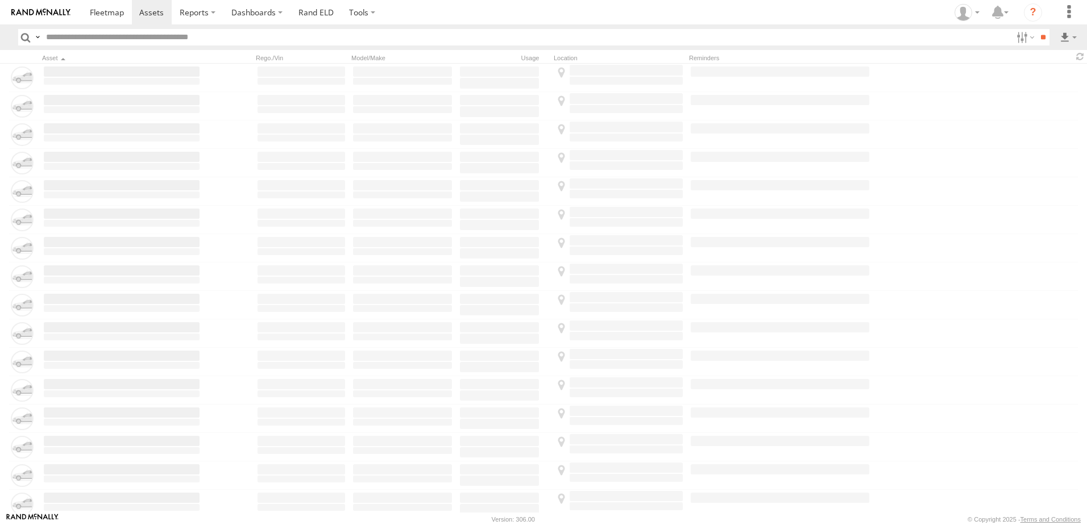 This screenshot has height=525, width=1087. What do you see at coordinates (1051, 520) in the screenshot?
I see `a: Terms and Conditions` at bounding box center [1051, 520].